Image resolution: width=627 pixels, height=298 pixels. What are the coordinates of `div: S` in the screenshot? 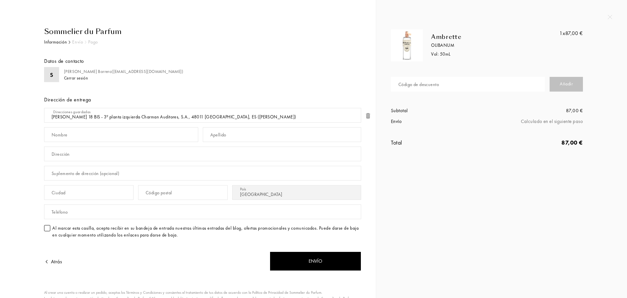 It's located at (52, 74).